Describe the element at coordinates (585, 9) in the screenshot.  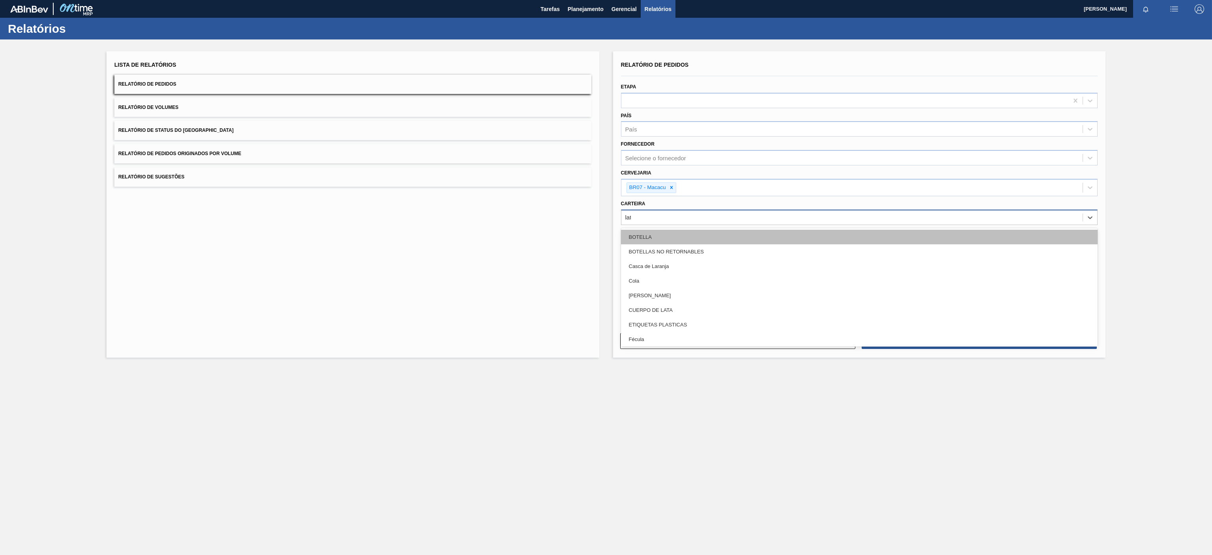
I see `span: Planejamento` at that location.